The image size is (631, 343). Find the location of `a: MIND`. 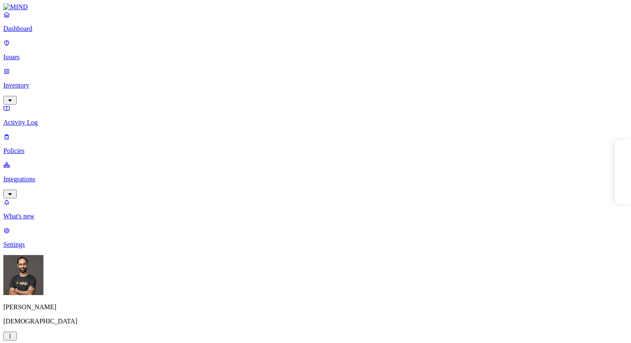

a: MIND is located at coordinates (315, 7).